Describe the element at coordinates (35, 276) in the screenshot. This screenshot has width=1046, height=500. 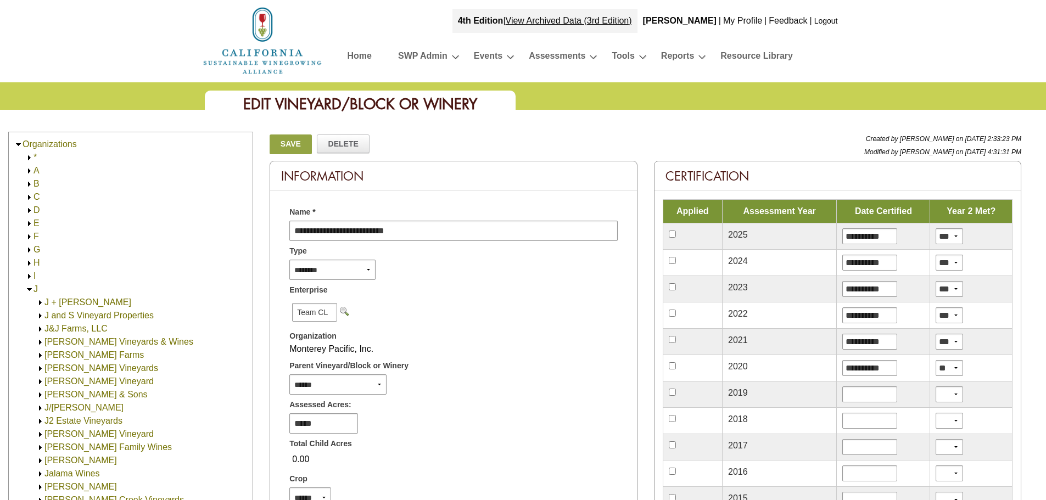
I see `a: I` at that location.